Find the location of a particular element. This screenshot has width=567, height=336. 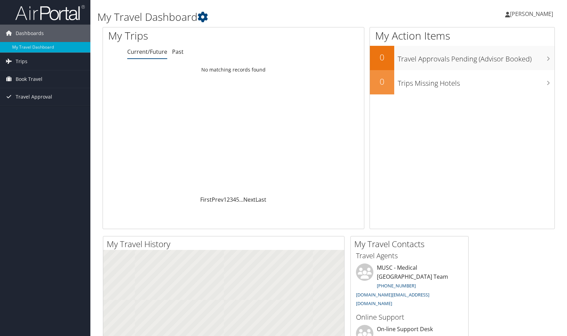

h1: My Travel Dashboard is located at coordinates (251, 17).